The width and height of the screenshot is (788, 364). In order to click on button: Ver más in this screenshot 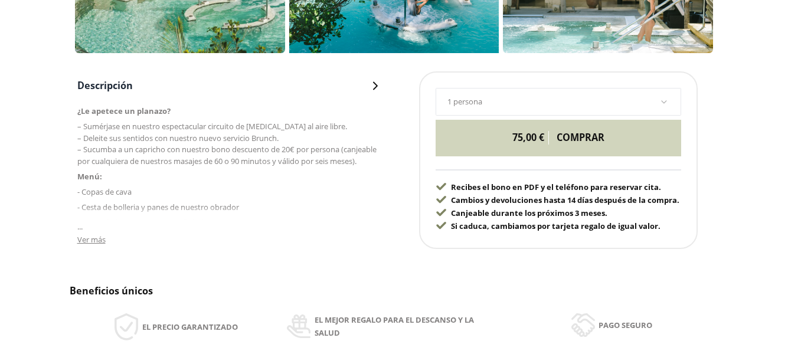, I will do `click(91, 240)`.